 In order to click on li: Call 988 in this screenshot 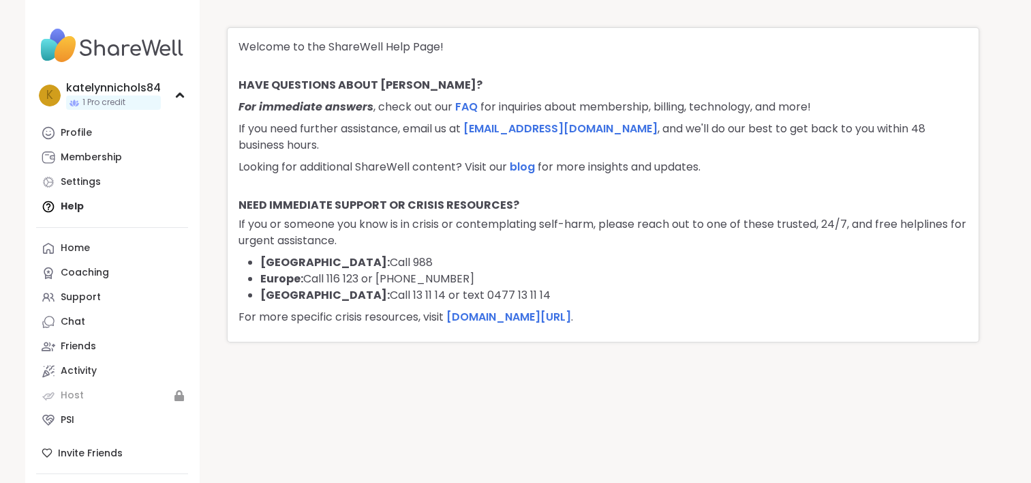, I will do `click(614, 262)`.